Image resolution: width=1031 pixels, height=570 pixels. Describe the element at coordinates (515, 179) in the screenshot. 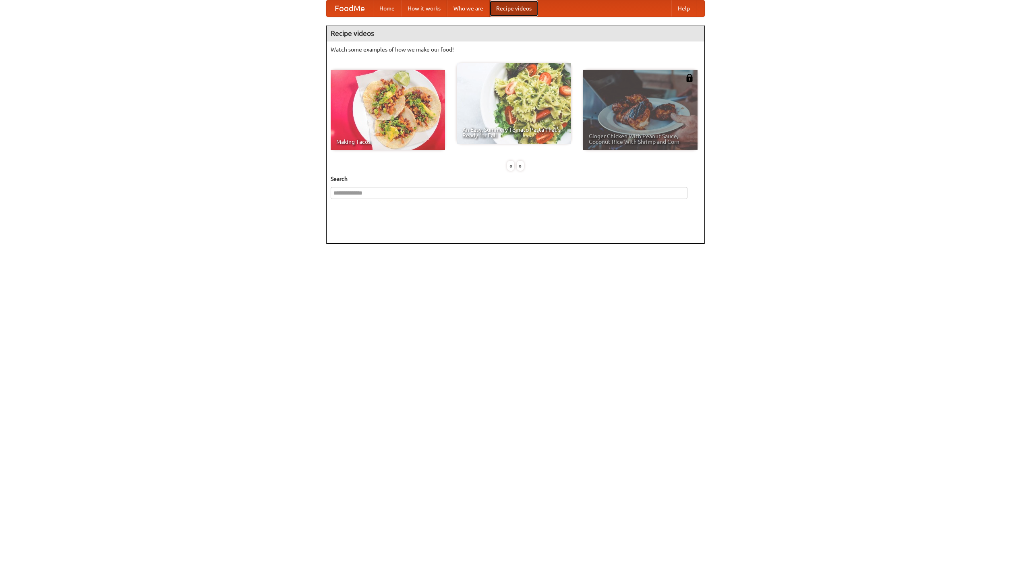

I see `h5: Search` at that location.